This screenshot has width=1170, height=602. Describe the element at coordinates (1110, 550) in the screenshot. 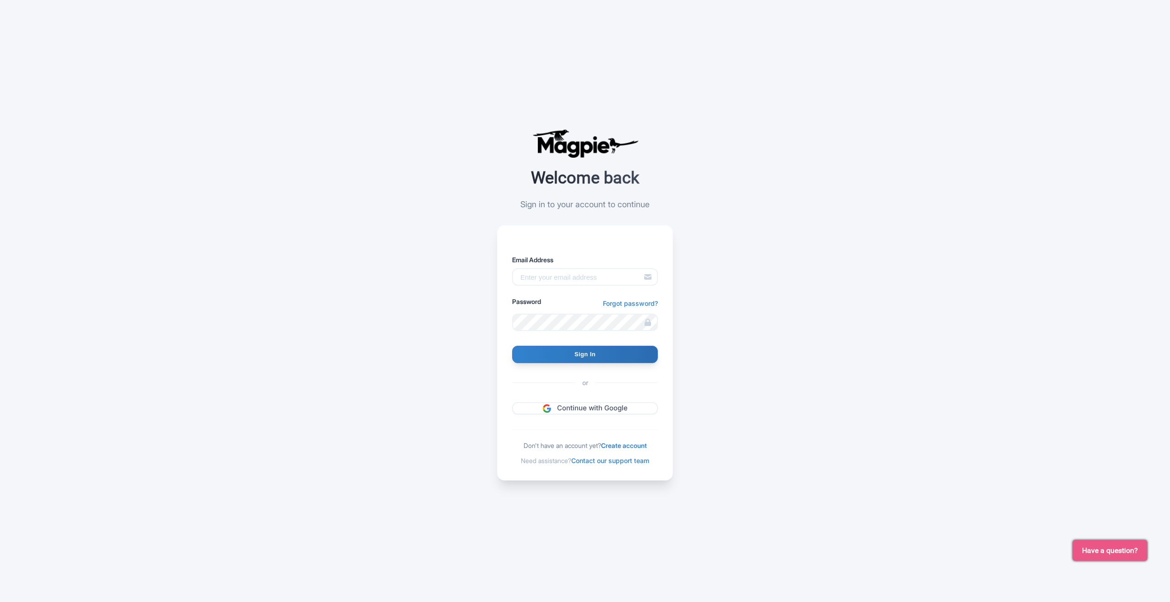

I see `button: Have a question?` at that location.